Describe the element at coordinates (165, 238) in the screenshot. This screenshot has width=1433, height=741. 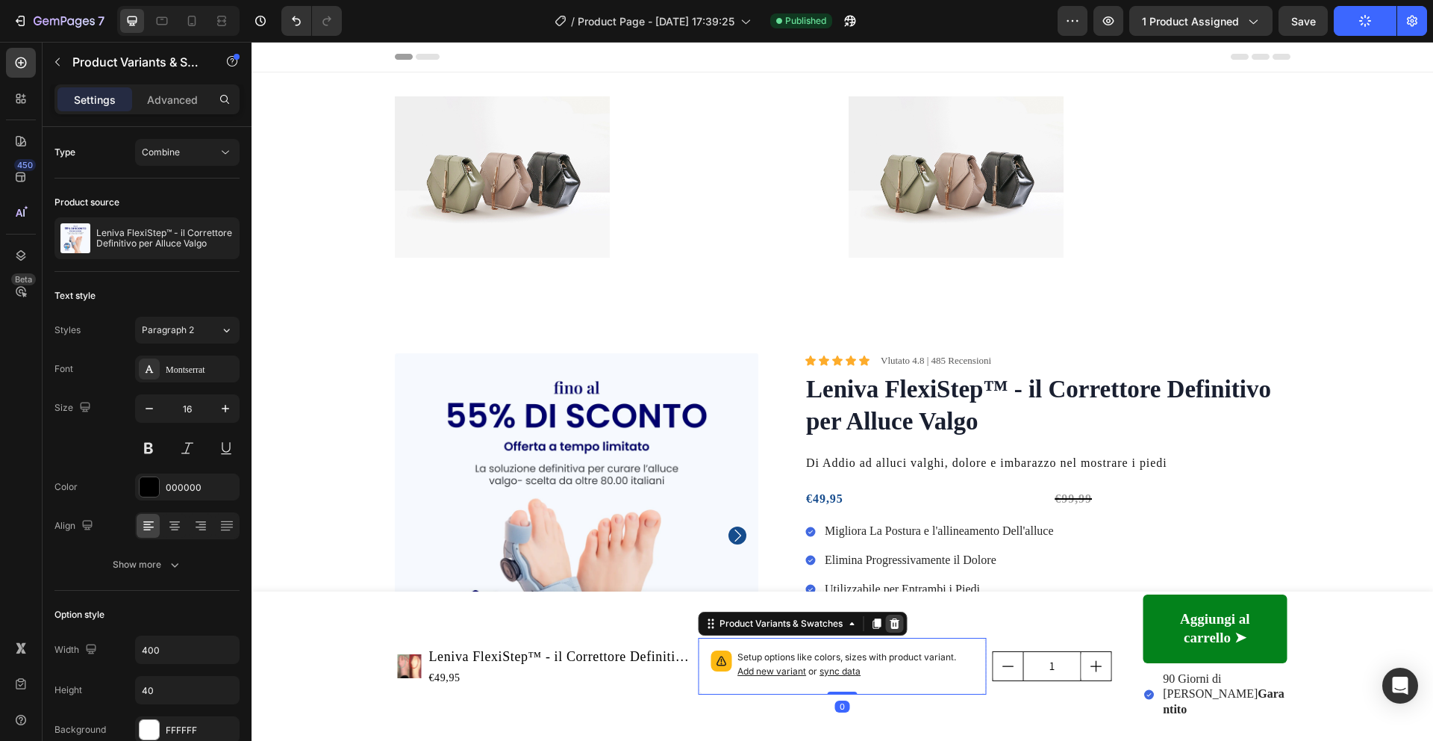
I see `p: Leniva FlexiStep™ - il Correttore Definitivo per Alluce Valgo` at that location.